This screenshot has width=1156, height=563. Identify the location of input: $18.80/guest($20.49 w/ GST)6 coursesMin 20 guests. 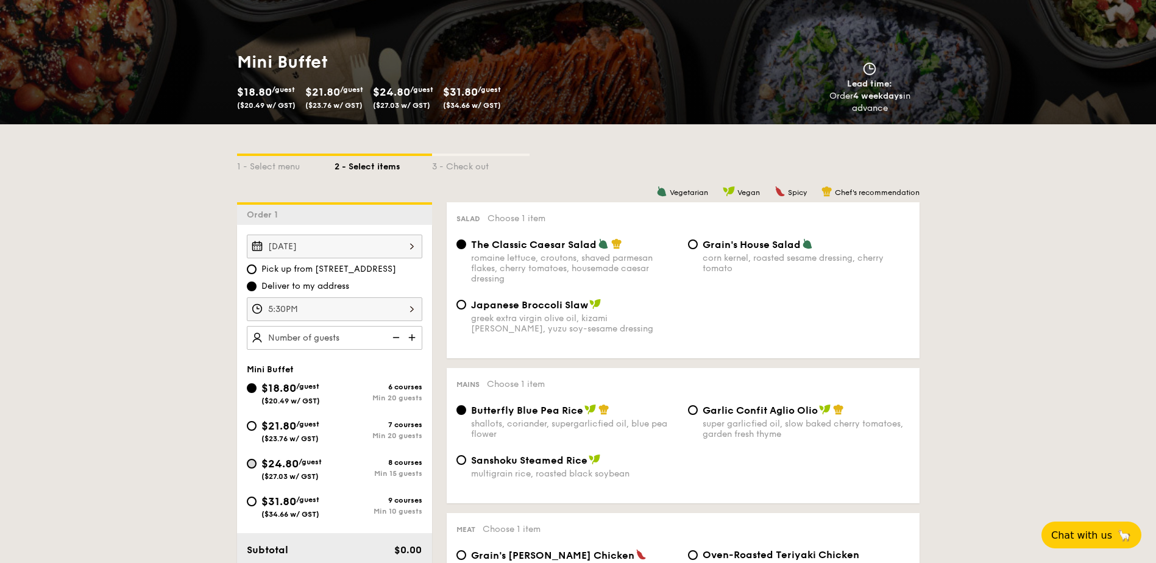
(252, 388).